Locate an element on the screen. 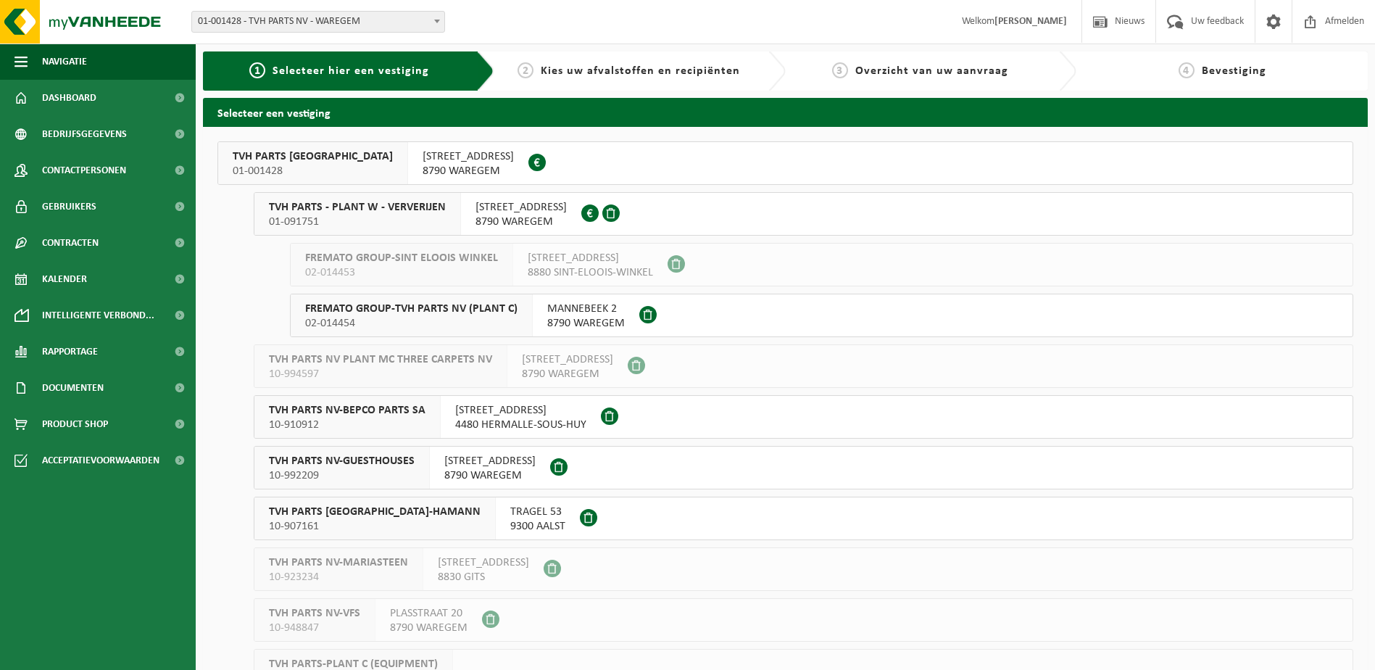  span: Dashboard is located at coordinates (69, 98).